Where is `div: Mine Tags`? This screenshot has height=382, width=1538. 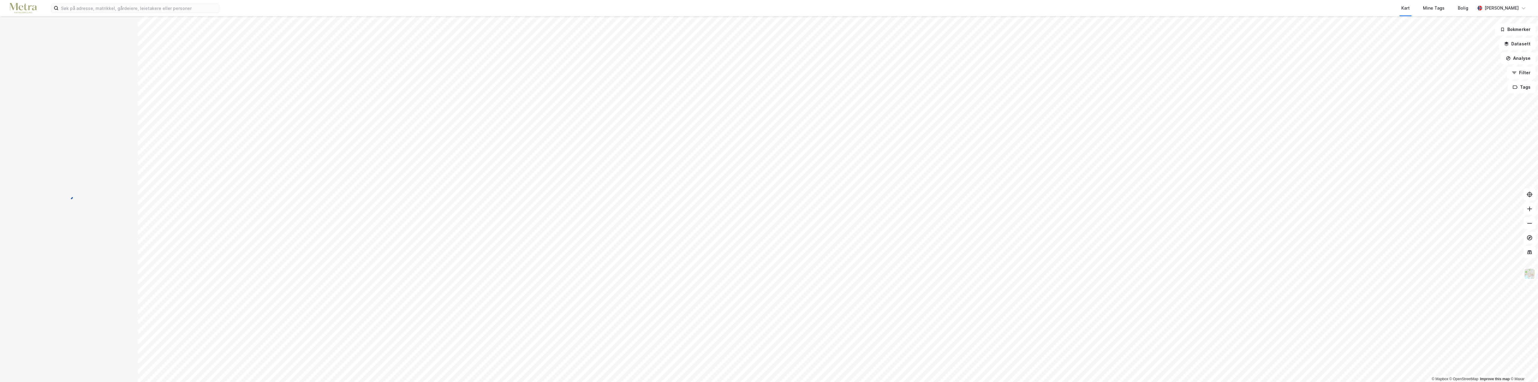 div: Mine Tags is located at coordinates (1434, 8).